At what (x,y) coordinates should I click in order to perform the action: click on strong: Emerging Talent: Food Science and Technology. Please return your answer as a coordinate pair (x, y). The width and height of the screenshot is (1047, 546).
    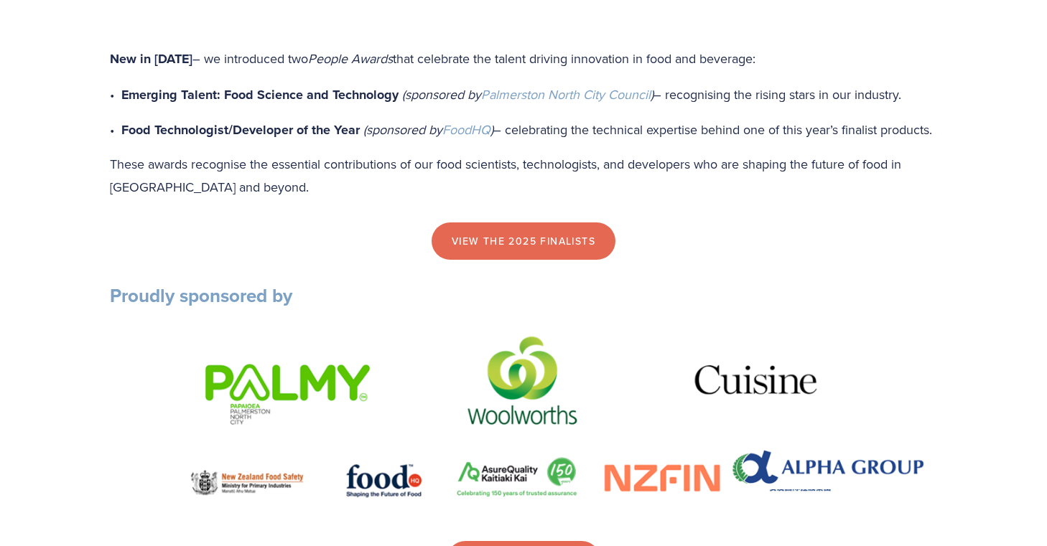
    Looking at the image, I should click on (260, 95).